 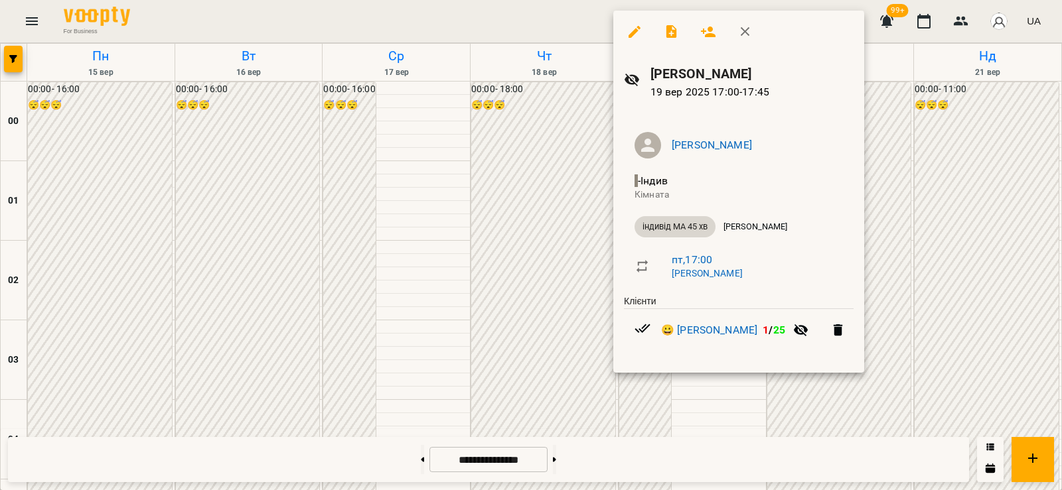 What do you see at coordinates (739, 326) in the screenshot?
I see `ul: Клієнти` at bounding box center [739, 326].